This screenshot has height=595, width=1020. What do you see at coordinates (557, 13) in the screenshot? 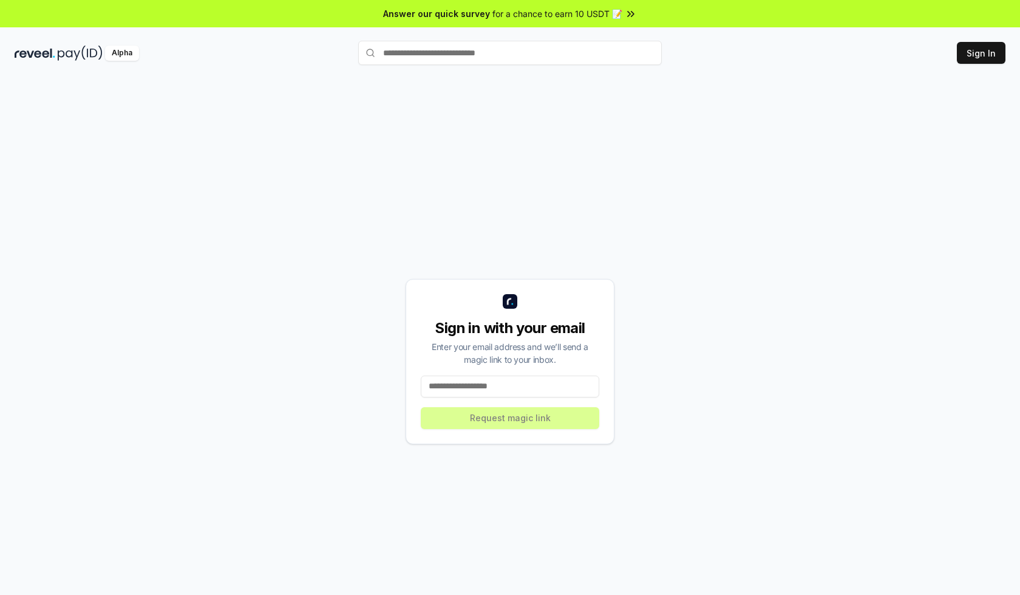
I see `span: for a chance to earn 10 USDT 📝` at bounding box center [557, 13].